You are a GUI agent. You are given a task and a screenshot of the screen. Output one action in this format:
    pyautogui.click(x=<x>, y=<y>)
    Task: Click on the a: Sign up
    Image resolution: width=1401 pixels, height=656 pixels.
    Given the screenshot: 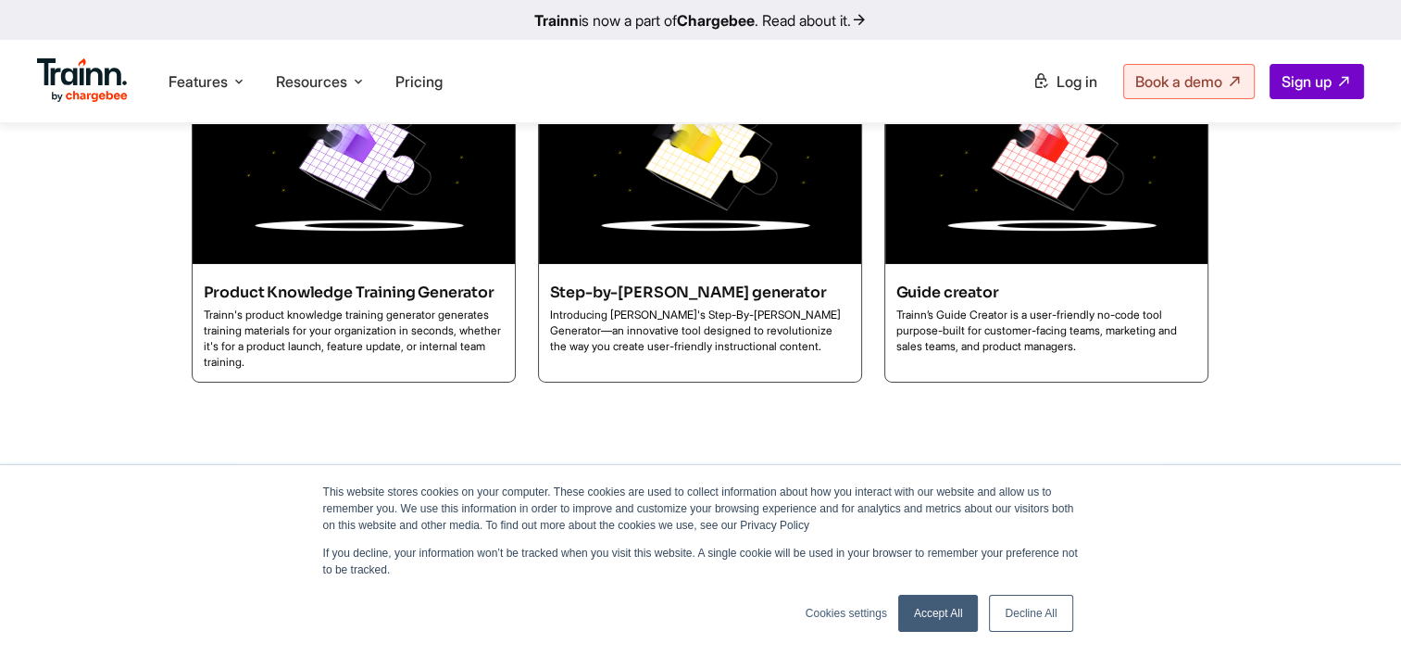 What is the action you would take?
    pyautogui.click(x=1317, y=82)
    